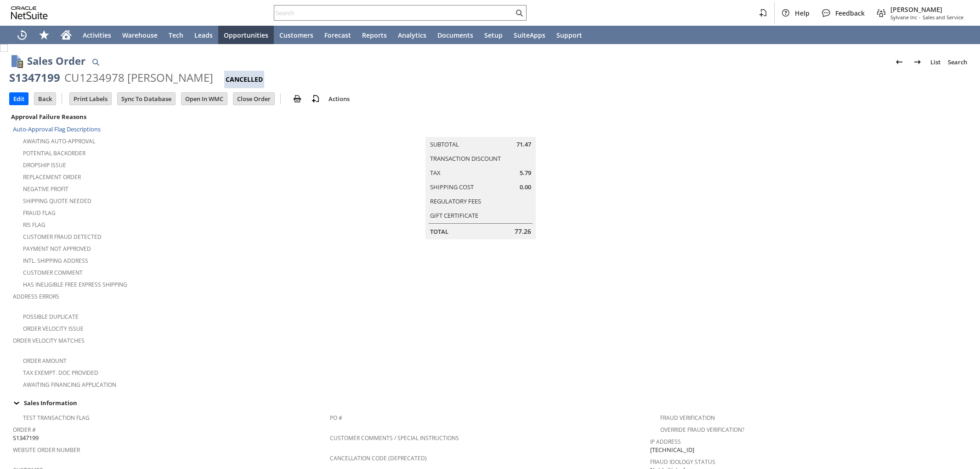  Describe the element at coordinates (96, 62) in the screenshot. I see `img: Quick Find` at that location.